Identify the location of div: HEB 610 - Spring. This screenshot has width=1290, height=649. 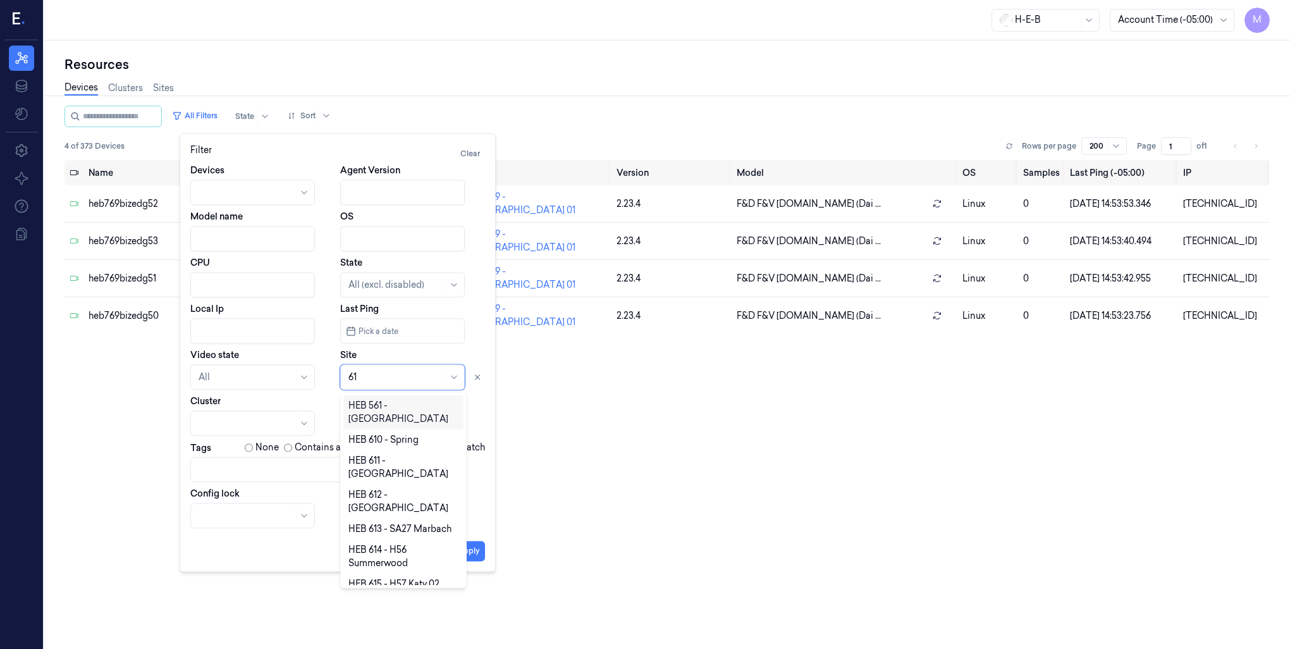
(383, 439).